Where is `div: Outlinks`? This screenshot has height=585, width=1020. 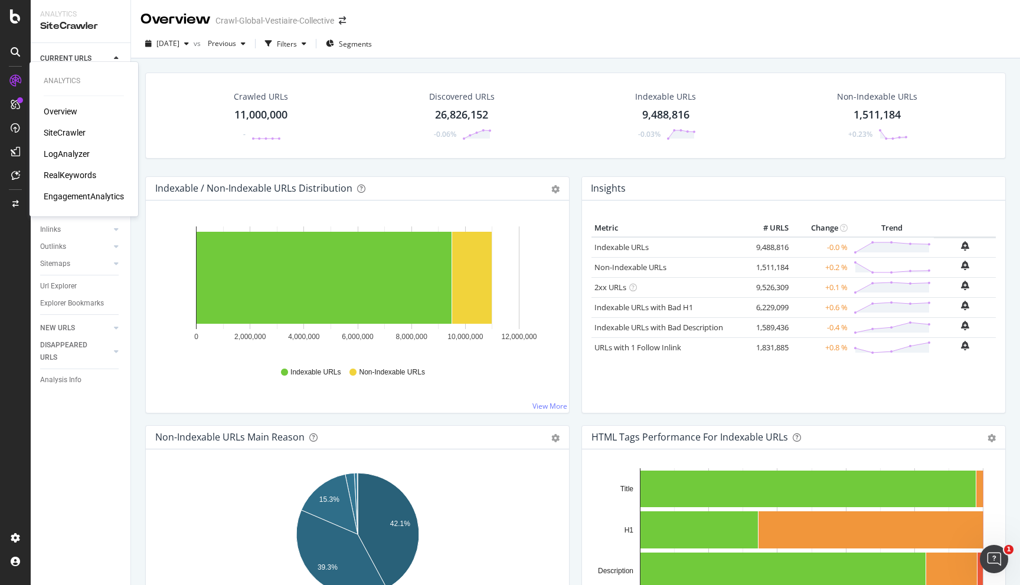
div: Outlinks is located at coordinates (53, 247).